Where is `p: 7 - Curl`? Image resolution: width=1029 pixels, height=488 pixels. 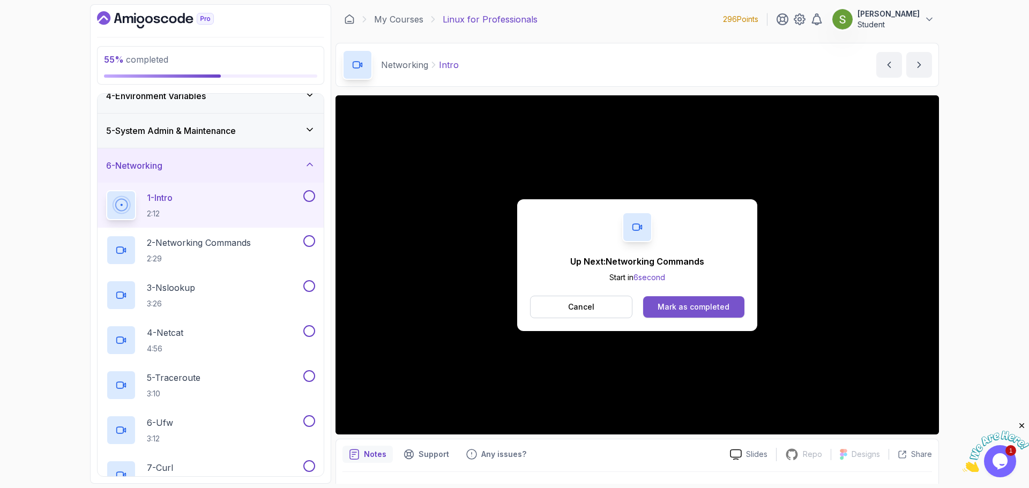 p: 7 - Curl is located at coordinates (160, 468).